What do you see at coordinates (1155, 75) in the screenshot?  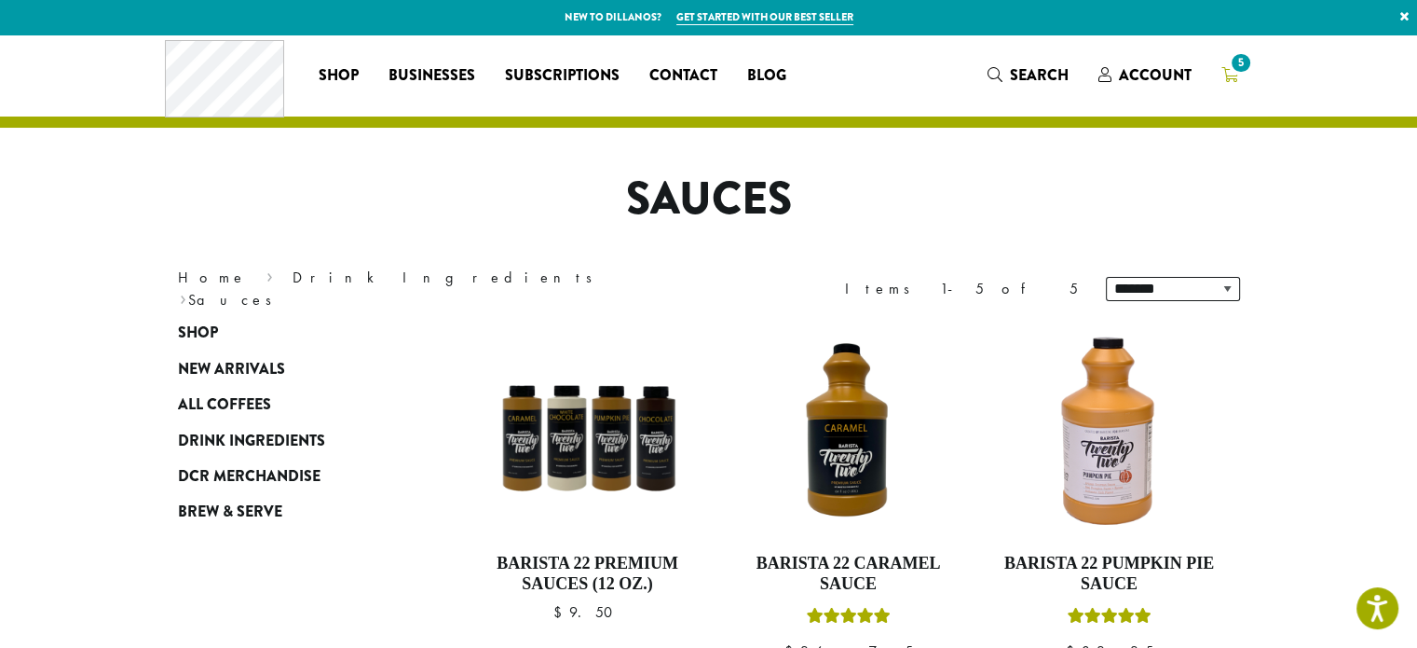 I see `span: Account` at bounding box center [1155, 75].